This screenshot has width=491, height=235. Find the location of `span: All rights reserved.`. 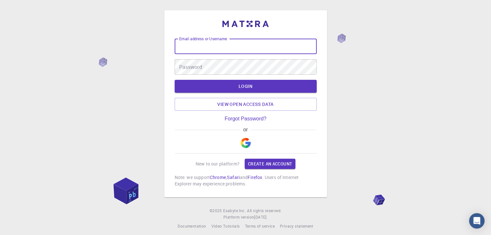

span: All rights reserved. is located at coordinates (264, 211).